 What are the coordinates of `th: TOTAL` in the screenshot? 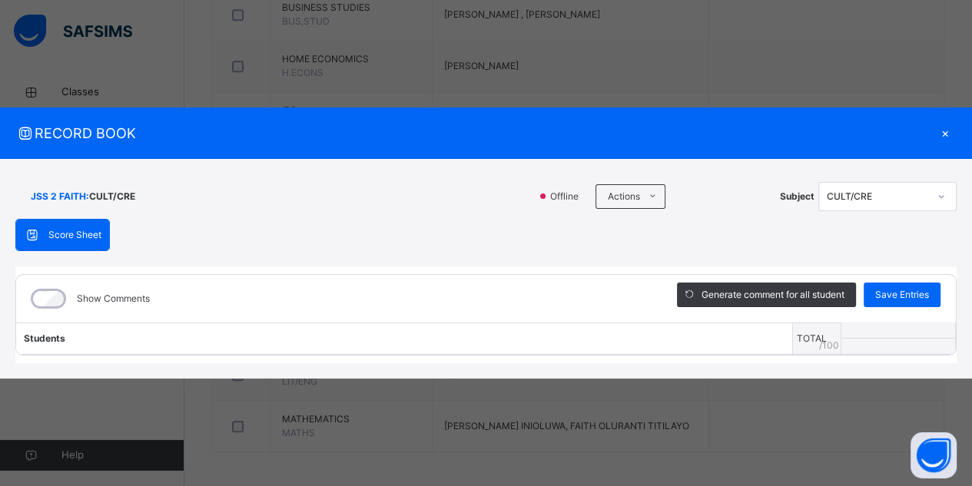 It's located at (816, 339).